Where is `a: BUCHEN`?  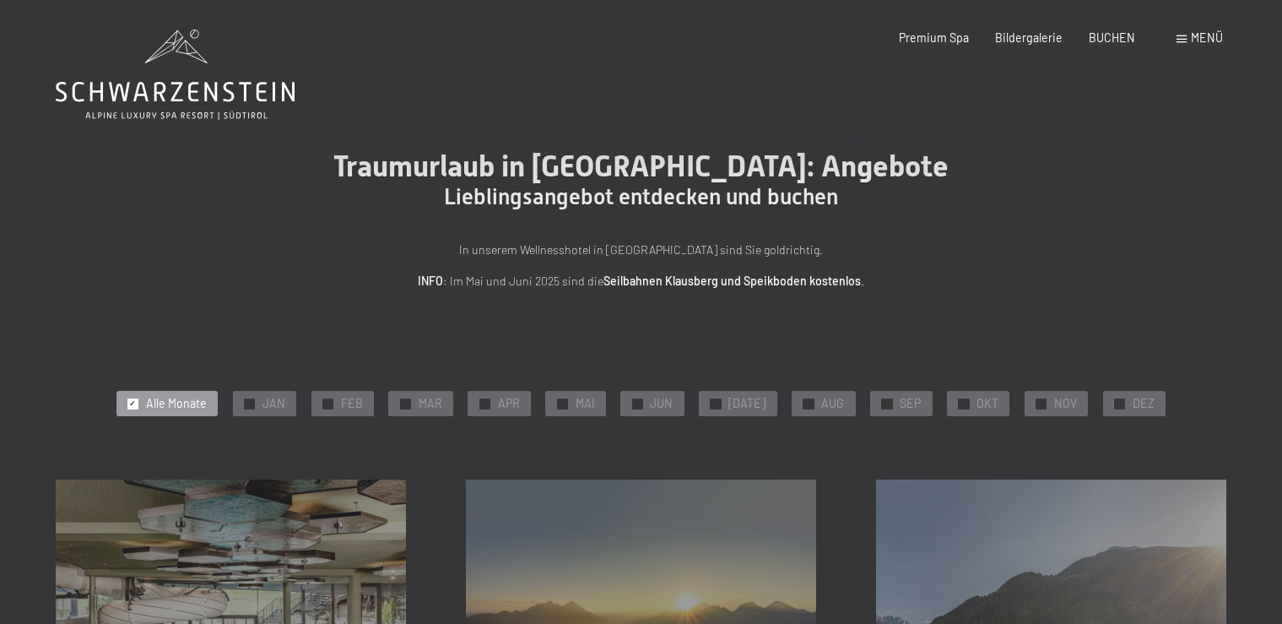
a: BUCHEN is located at coordinates (1111, 37).